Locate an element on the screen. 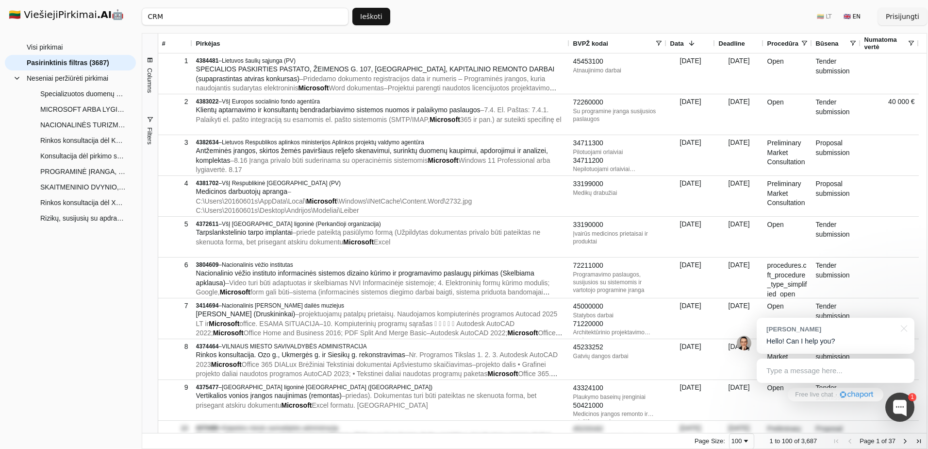  div: 10 is located at coordinates (175, 428).